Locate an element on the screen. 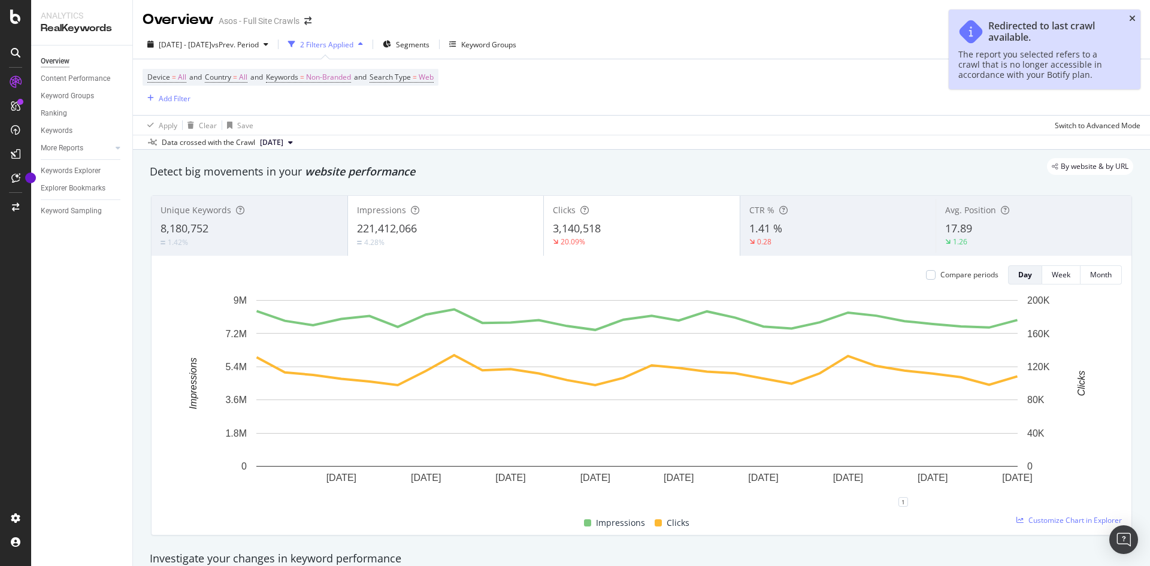  div: legacy label is located at coordinates (1090, 166).